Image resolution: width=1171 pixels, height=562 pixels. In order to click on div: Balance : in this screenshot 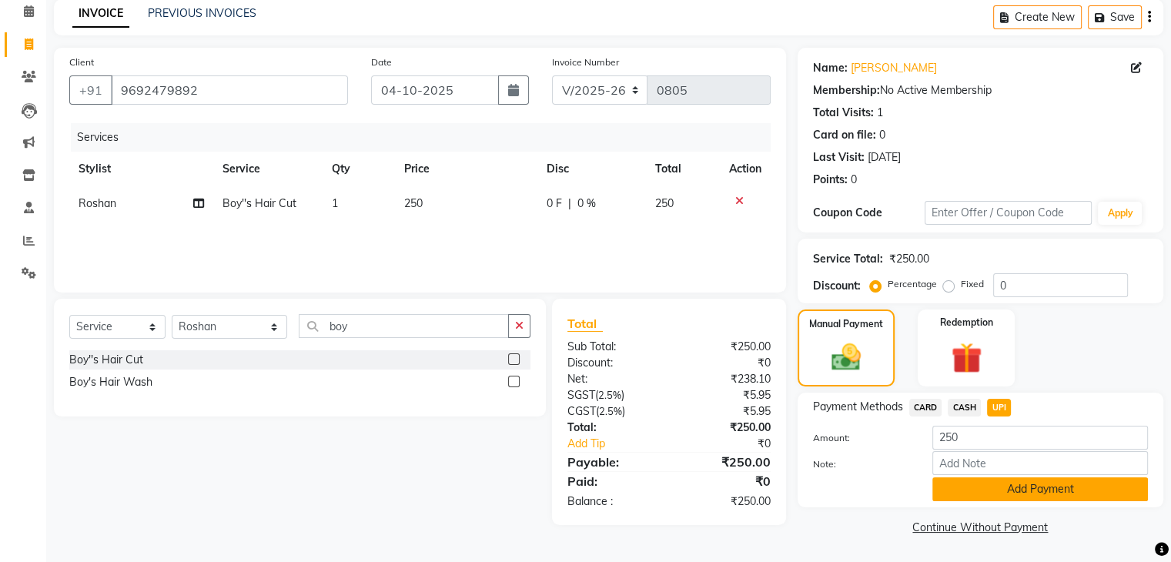, I will do `click(612, 501)`.